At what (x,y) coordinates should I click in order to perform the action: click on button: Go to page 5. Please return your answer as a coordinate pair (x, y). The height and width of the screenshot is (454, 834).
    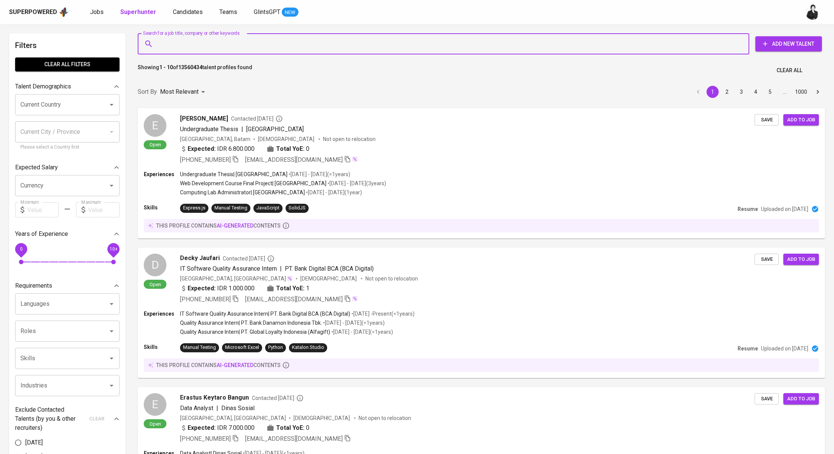
    Looking at the image, I should click on (770, 92).